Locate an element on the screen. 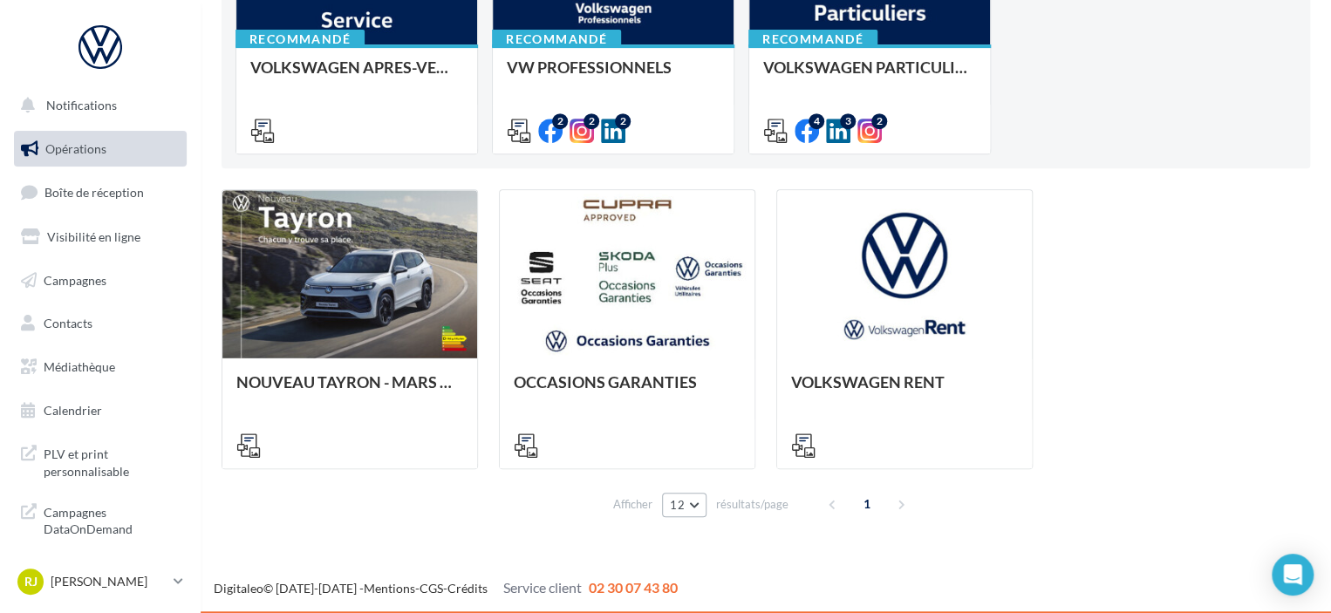 This screenshot has width=1331, height=613. span: 1 is located at coordinates (867, 504).